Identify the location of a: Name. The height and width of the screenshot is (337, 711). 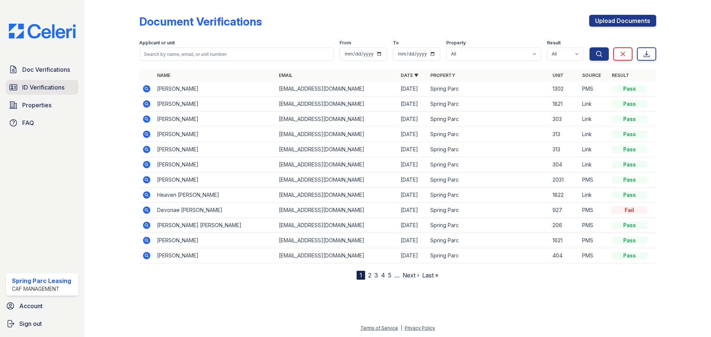
(164, 75).